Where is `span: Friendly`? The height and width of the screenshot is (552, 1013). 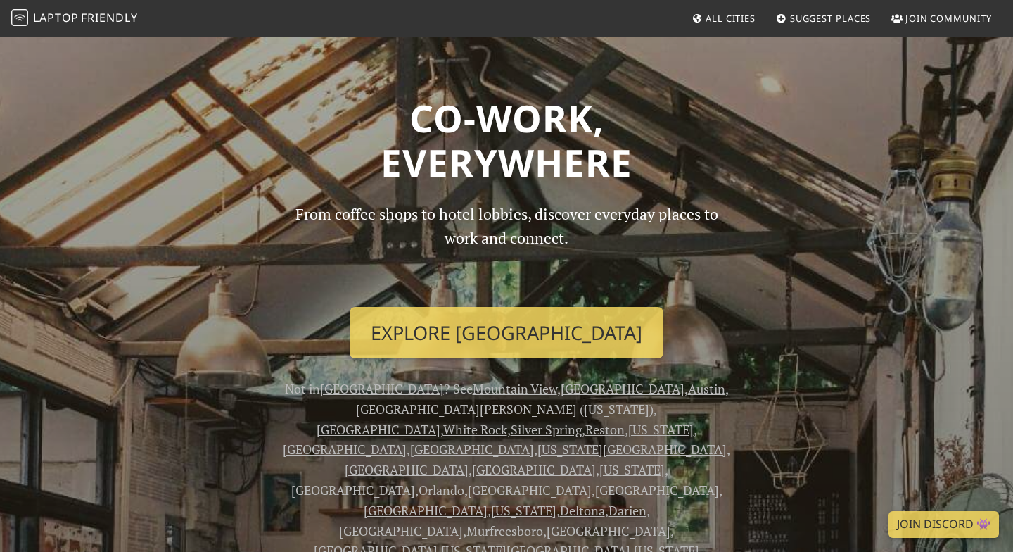 span: Friendly is located at coordinates (109, 18).